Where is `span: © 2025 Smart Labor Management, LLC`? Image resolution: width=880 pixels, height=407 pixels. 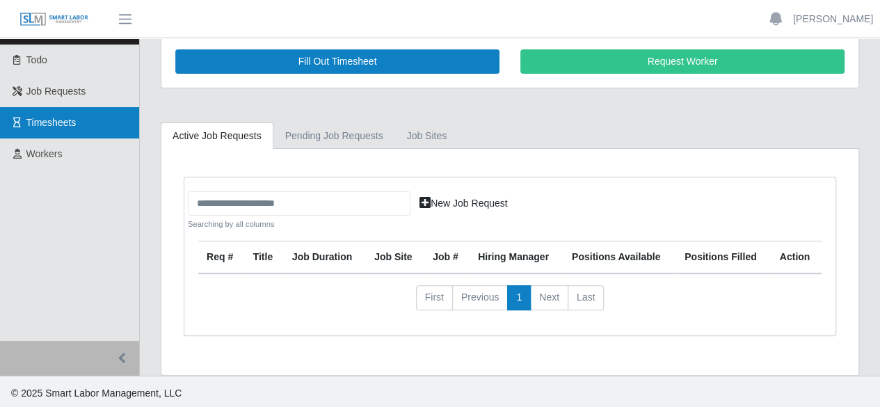 span: © 2025 Smart Labor Management, LLC is located at coordinates (96, 393).